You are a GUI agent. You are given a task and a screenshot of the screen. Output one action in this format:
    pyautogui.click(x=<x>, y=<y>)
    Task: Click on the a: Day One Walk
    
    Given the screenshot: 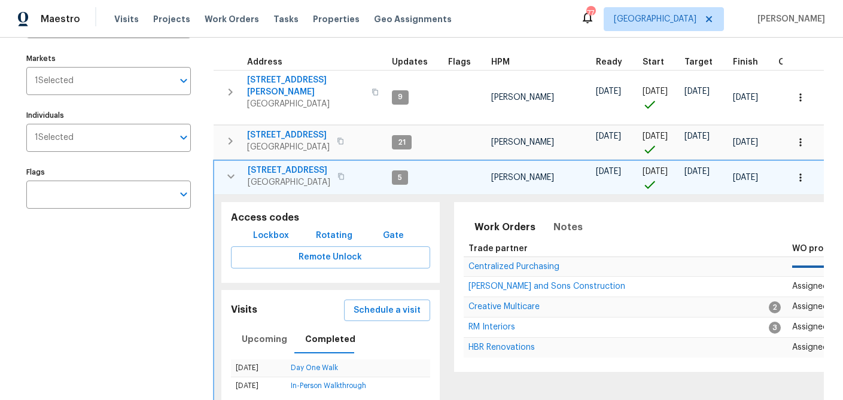 What is the action you would take?
    pyautogui.click(x=314, y=368)
    